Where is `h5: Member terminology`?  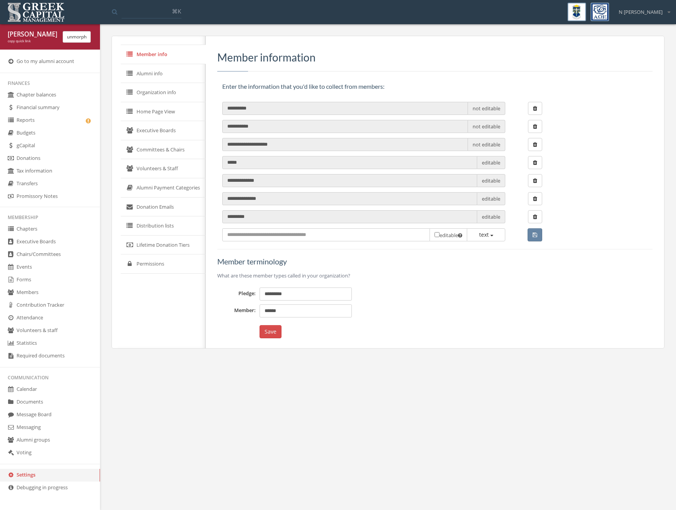
h5: Member terminology is located at coordinates (435, 262).